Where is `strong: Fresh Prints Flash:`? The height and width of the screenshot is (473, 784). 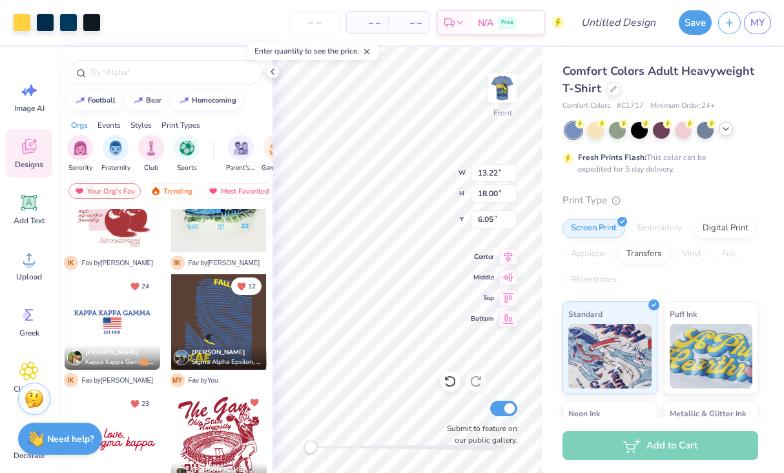 strong: Fresh Prints Flash: is located at coordinates (612, 157).